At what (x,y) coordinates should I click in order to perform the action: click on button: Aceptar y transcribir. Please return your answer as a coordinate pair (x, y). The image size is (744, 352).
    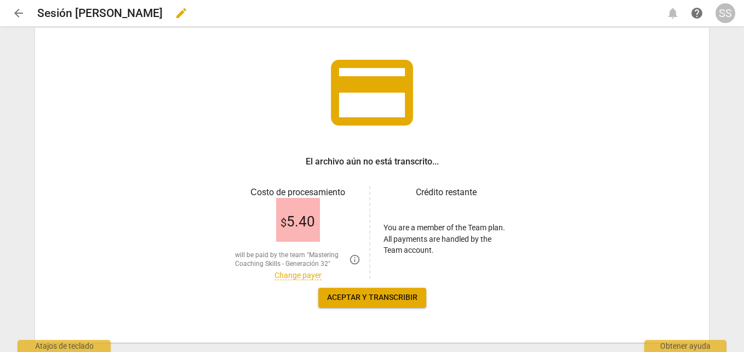
    Looking at the image, I should click on (372, 298).